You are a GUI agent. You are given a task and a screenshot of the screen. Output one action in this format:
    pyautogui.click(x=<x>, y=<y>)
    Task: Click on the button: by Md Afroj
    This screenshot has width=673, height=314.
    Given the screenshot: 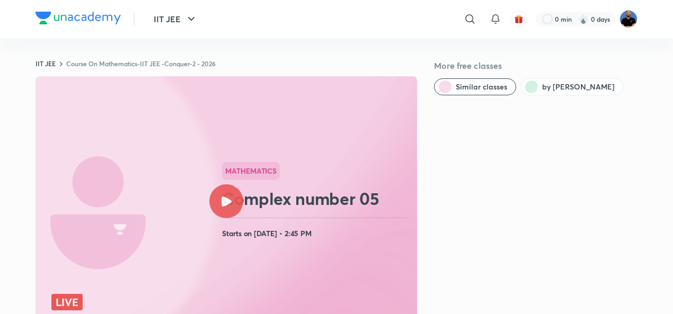 What is the action you would take?
    pyautogui.click(x=572, y=87)
    